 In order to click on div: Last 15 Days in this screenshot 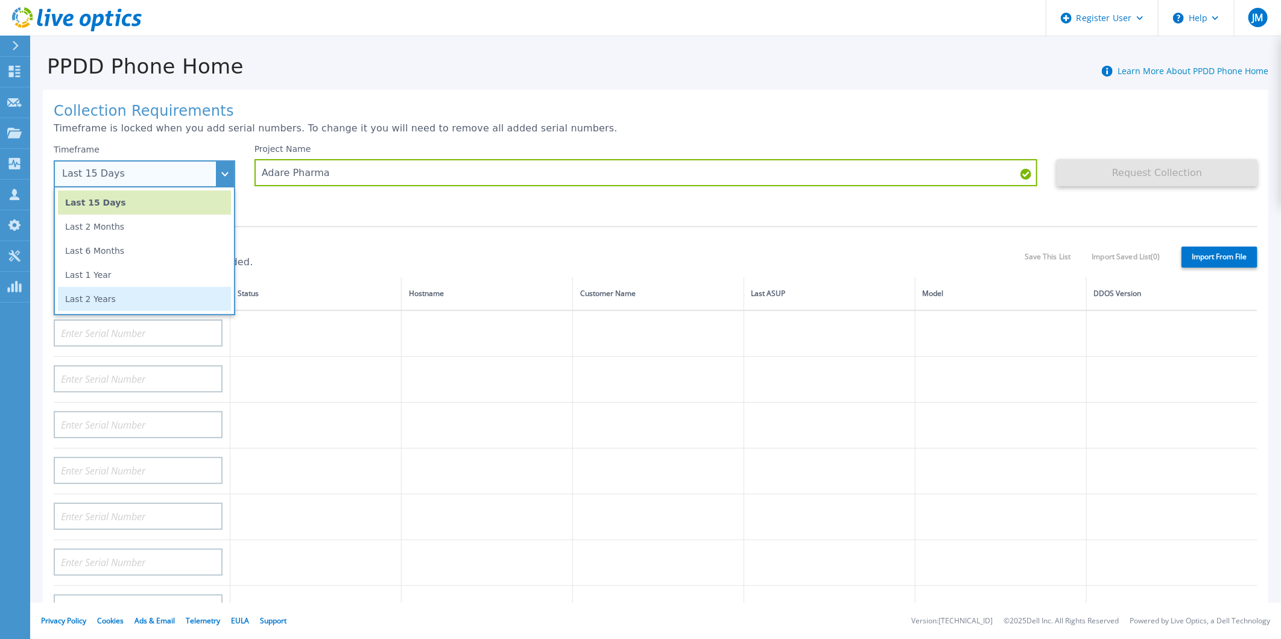, I will do `click(138, 174)`.